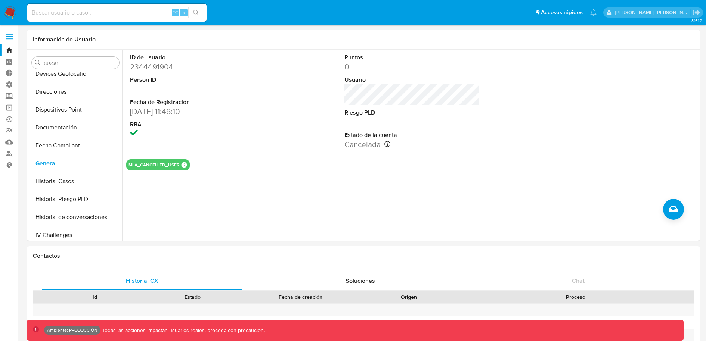 The height and width of the screenshot is (341, 706). I want to click on div: Fecha de creación, so click(300, 297).